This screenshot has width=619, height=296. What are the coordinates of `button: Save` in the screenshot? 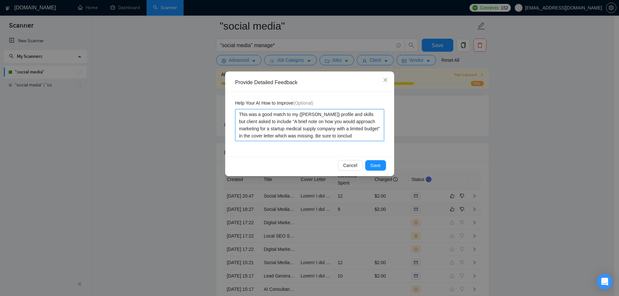 It's located at (375, 165).